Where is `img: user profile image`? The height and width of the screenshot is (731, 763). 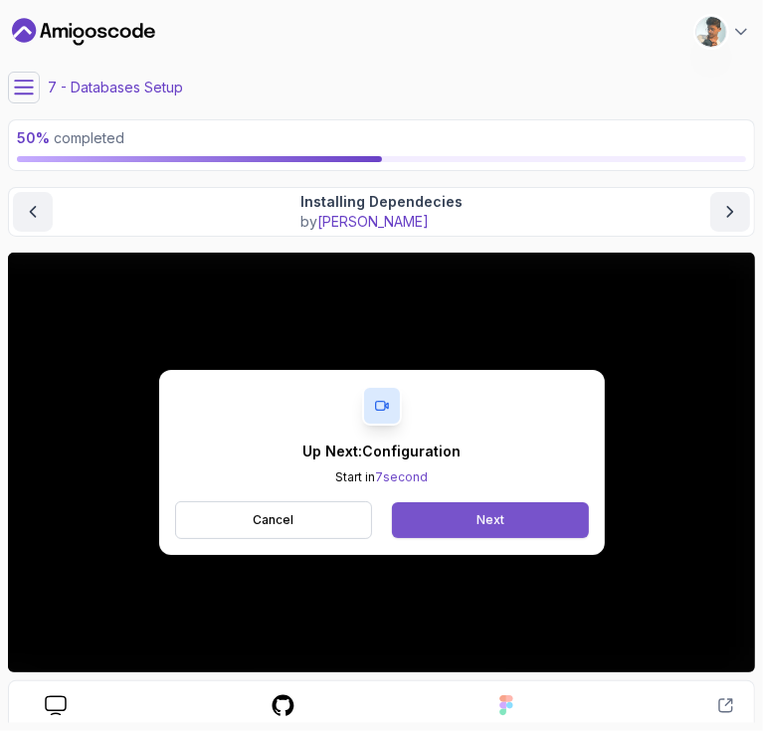 img: user profile image is located at coordinates (711, 32).